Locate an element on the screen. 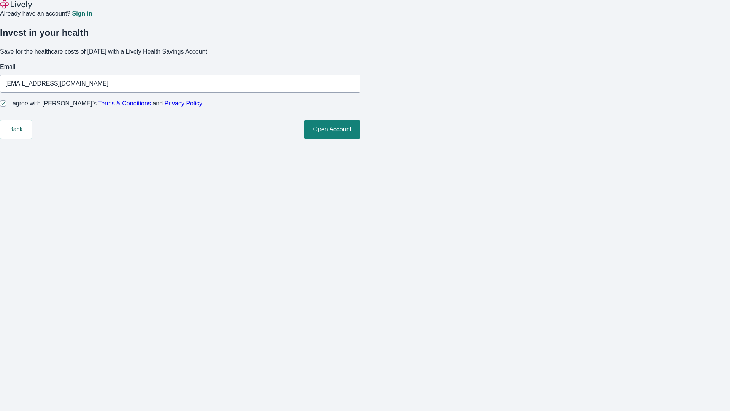  div: Sign in is located at coordinates (82, 14).